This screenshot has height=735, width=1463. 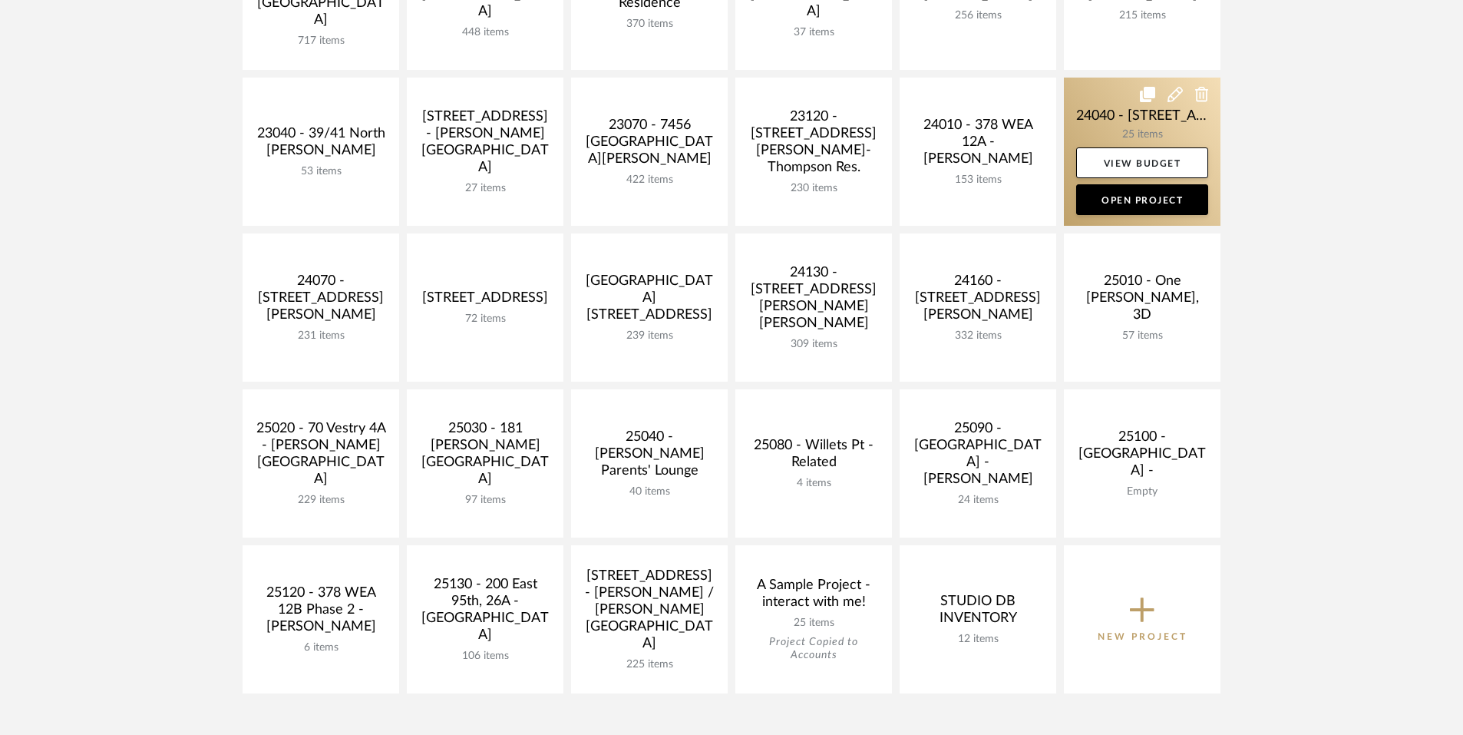 What do you see at coordinates (321, 647) in the screenshot?
I see `div: 6 items` at bounding box center [321, 647].